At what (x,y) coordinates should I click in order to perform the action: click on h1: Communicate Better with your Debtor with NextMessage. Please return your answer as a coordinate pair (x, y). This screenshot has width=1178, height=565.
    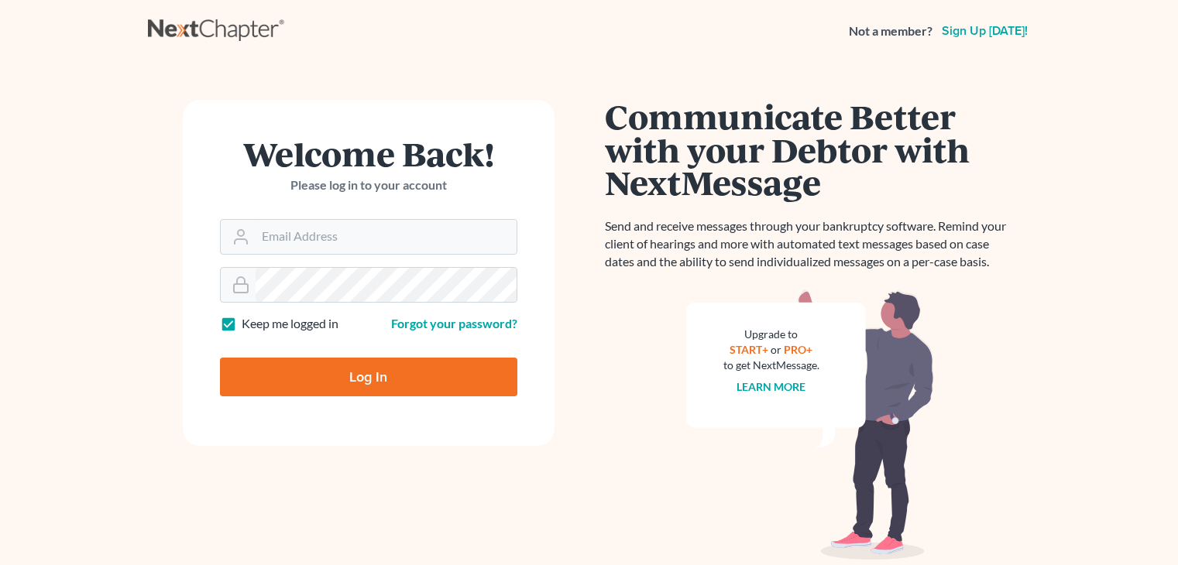
    Looking at the image, I should click on (810, 149).